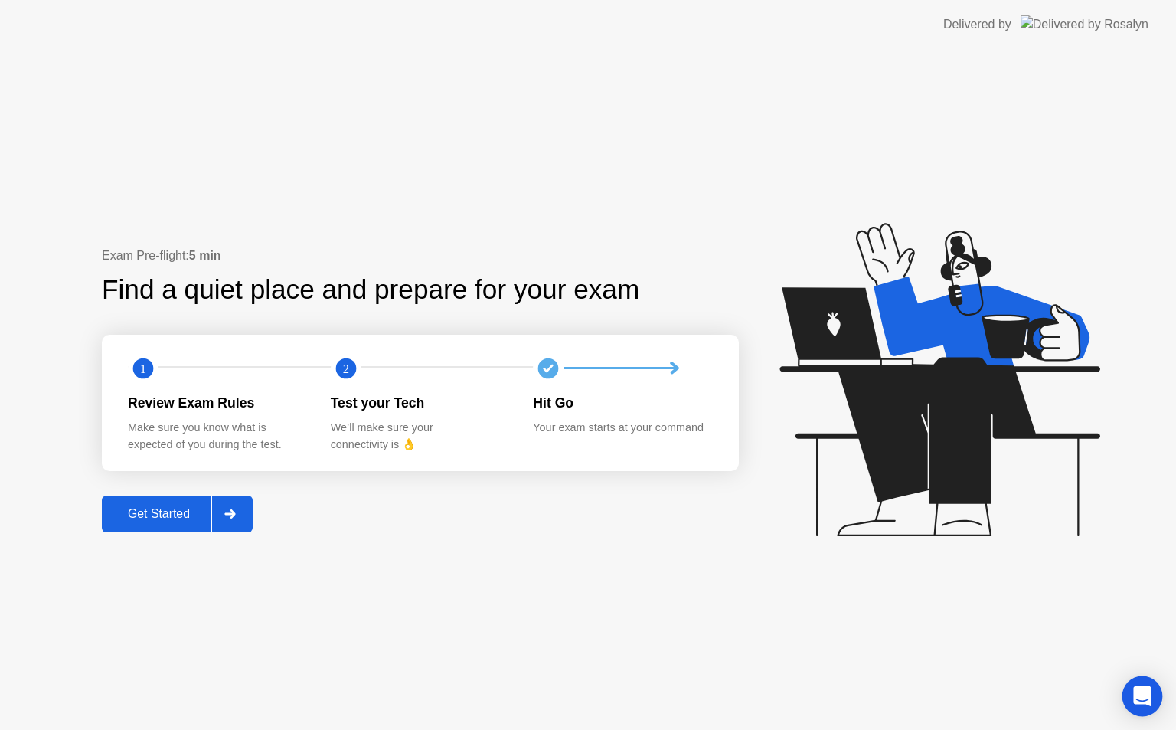 The width and height of the screenshot is (1176, 730). What do you see at coordinates (622, 428) in the screenshot?
I see `div: Your exam starts at your command` at bounding box center [622, 428].